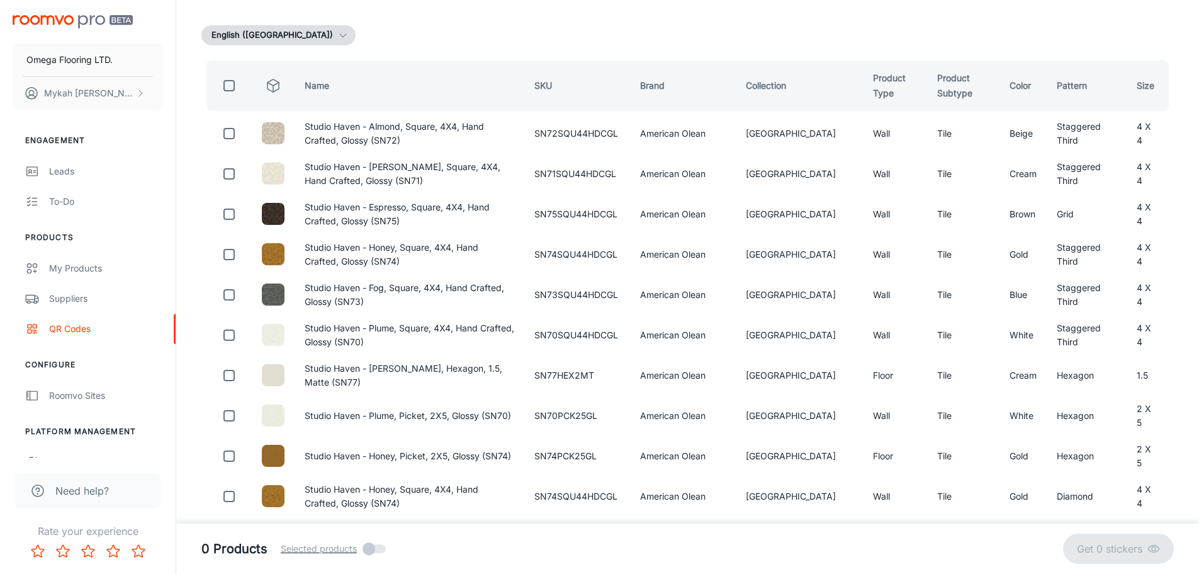  Describe the element at coordinates (106, 462) in the screenshot. I see `div: User Administration` at that location.